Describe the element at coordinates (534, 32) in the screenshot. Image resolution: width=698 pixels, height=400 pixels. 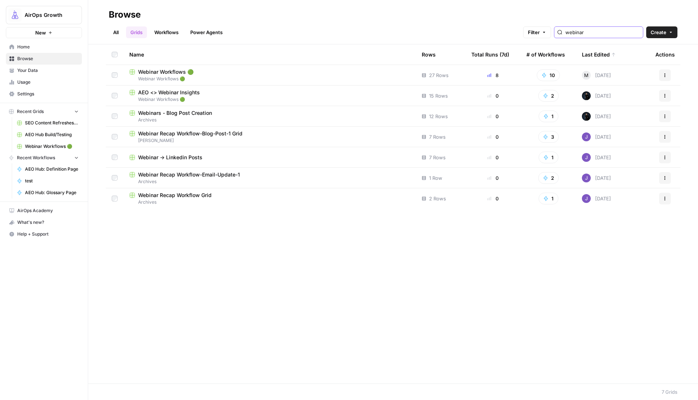
I see `span: Filter` at that location.